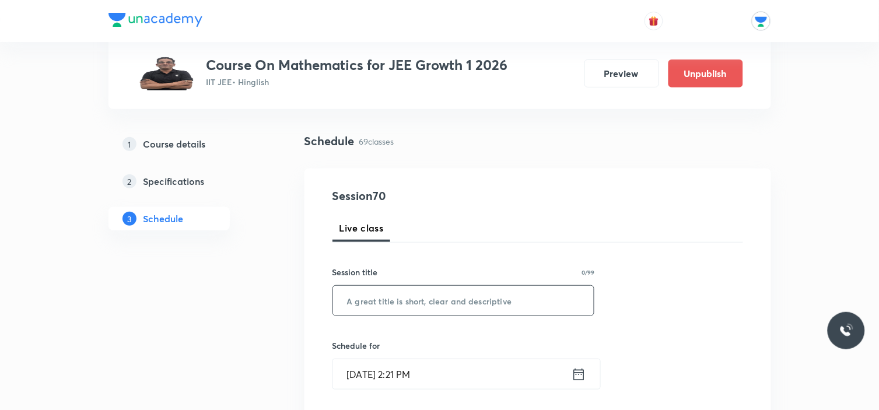 The height and width of the screenshot is (410, 879). I want to click on a: 1Course details, so click(188, 144).